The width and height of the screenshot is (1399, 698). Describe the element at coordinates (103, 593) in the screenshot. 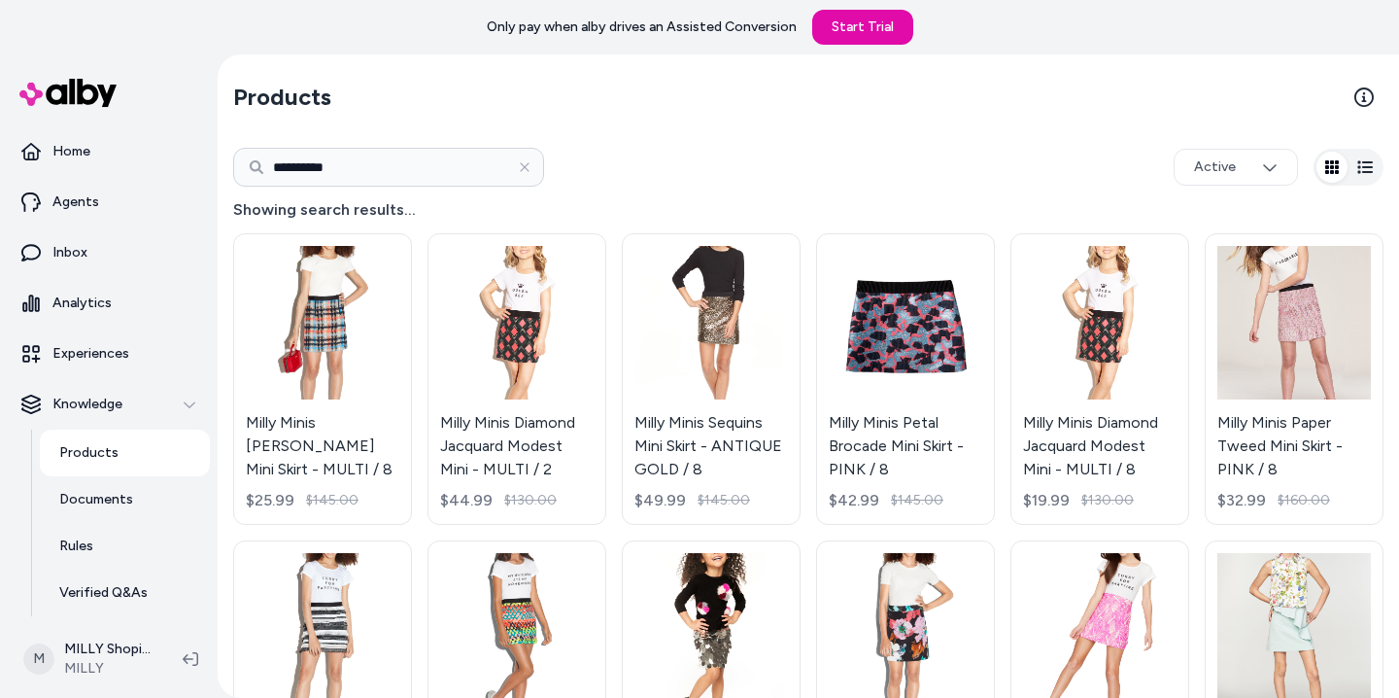

I see `p: Verified Q&As` at that location.